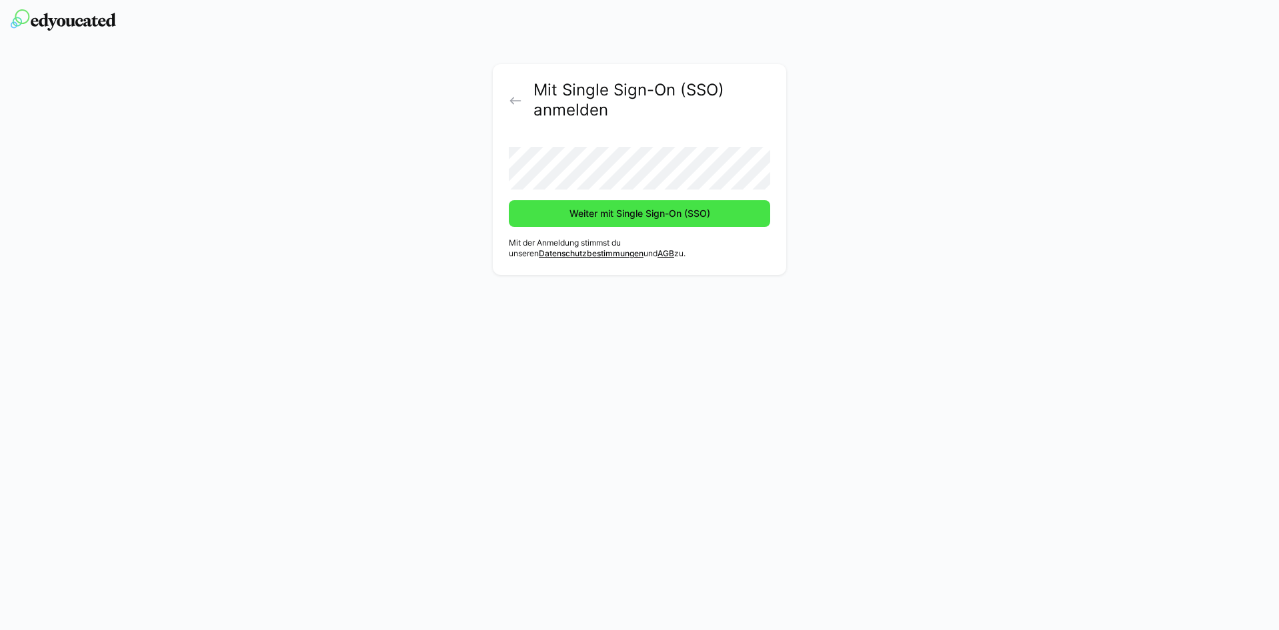  What do you see at coordinates (652, 100) in the screenshot?
I see `h2: Mit Single Sign-On (SSO) anmelden` at bounding box center [652, 100].